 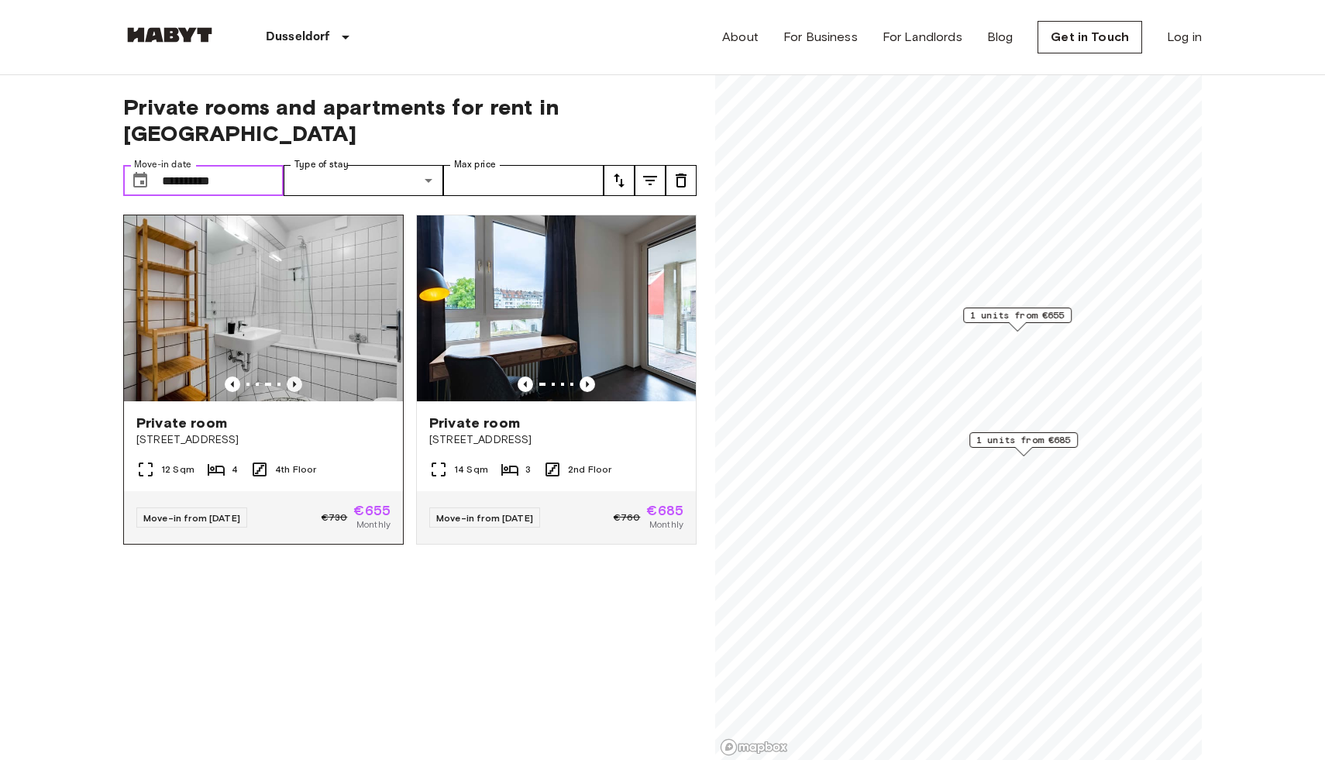 What do you see at coordinates (627, 518) in the screenshot?
I see `span: €760` at bounding box center [627, 518].